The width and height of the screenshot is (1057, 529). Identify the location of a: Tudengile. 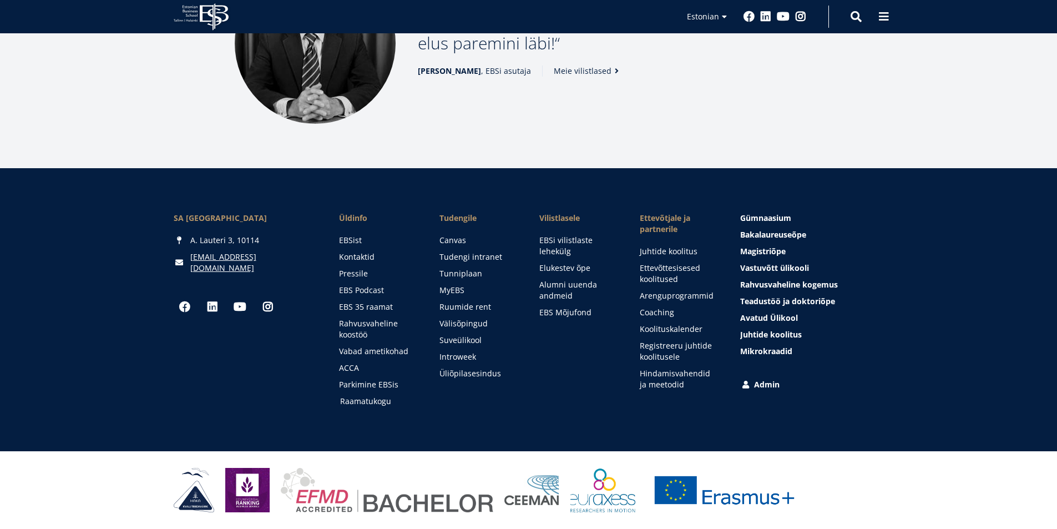
(478, 218).